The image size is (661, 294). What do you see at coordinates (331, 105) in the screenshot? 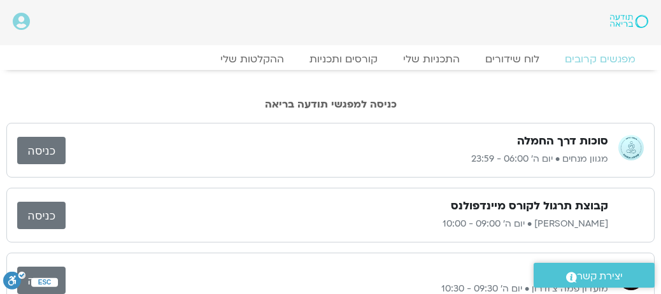
I see `h2: כניסה למפגשי תודעה בריאה` at bounding box center [331, 105].